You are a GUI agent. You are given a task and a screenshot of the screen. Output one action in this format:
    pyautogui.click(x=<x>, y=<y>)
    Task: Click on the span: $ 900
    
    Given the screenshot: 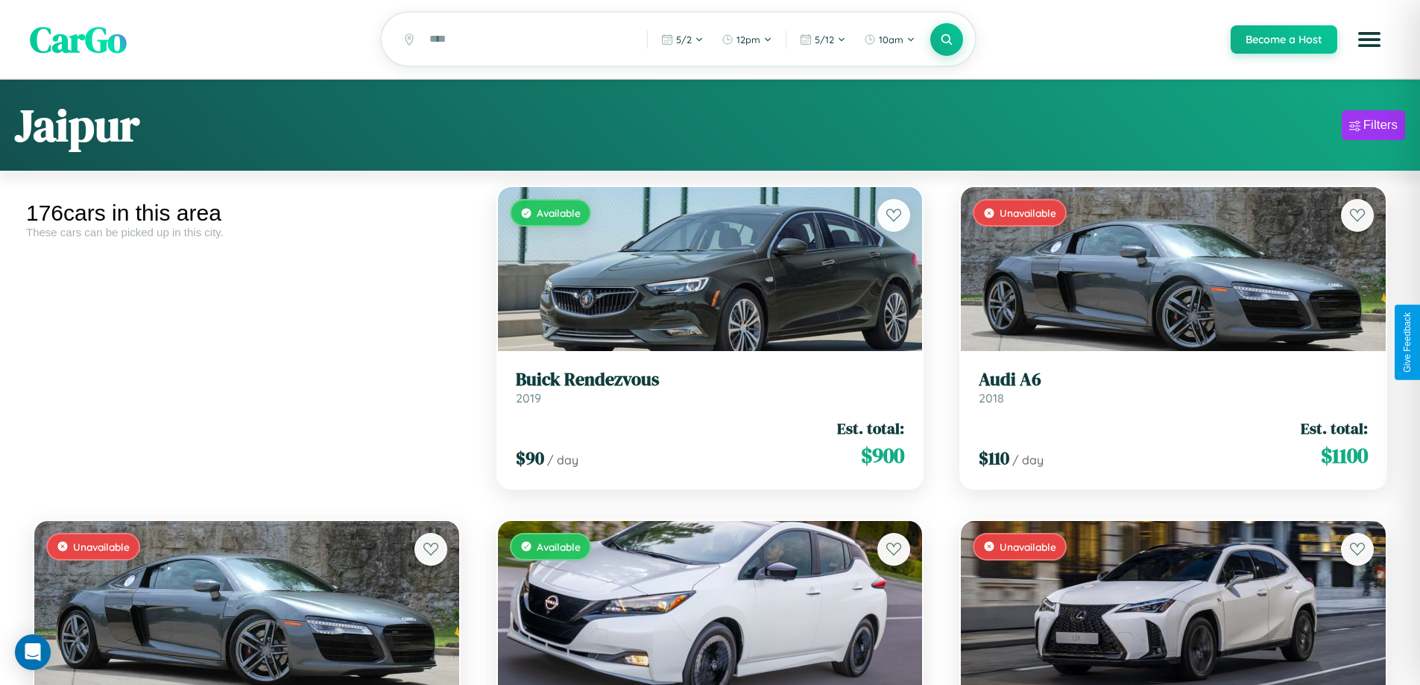 What is the action you would take?
    pyautogui.click(x=883, y=456)
    